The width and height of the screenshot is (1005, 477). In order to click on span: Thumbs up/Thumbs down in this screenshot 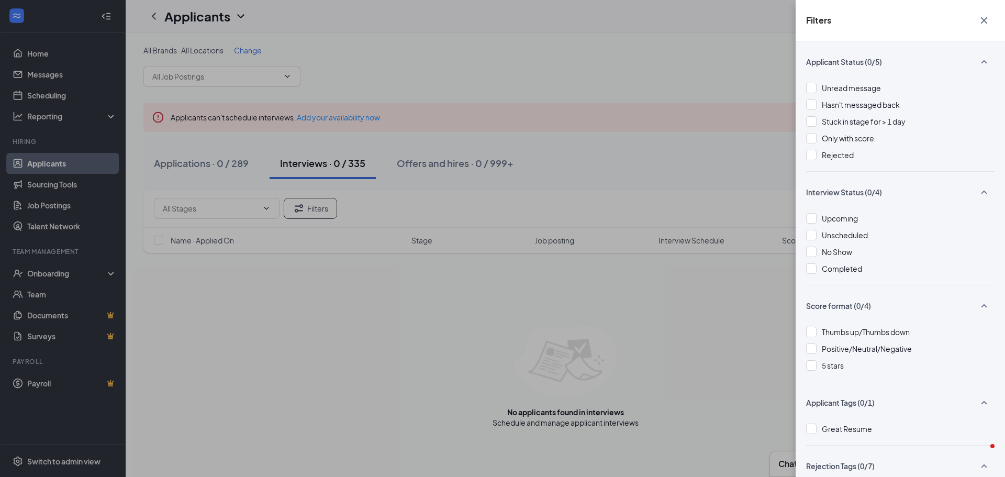, I will do `click(866, 332)`.